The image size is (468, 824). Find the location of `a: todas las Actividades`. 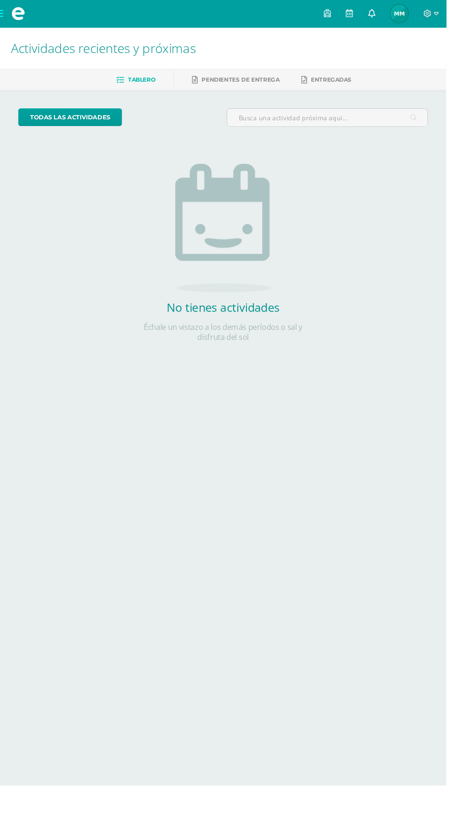

a: todas las Actividades is located at coordinates (74, 123).